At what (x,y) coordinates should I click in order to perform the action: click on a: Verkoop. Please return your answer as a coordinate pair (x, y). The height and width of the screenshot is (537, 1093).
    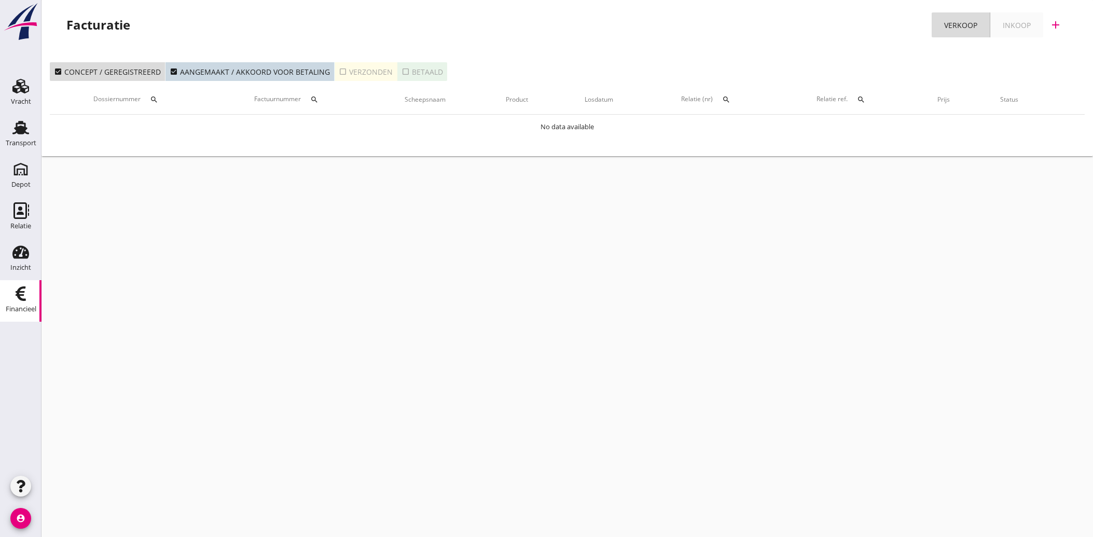
    Looking at the image, I should click on (961, 25).